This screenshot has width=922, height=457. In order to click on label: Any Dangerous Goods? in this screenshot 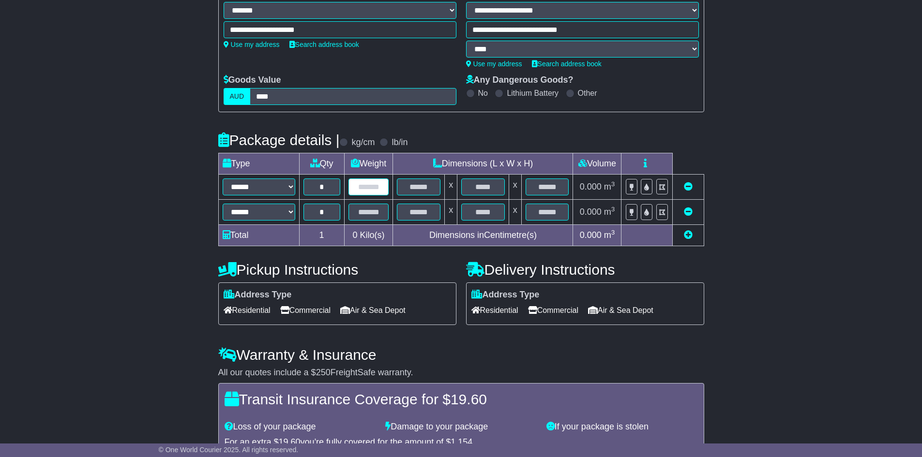, I will do `click(520, 80)`.